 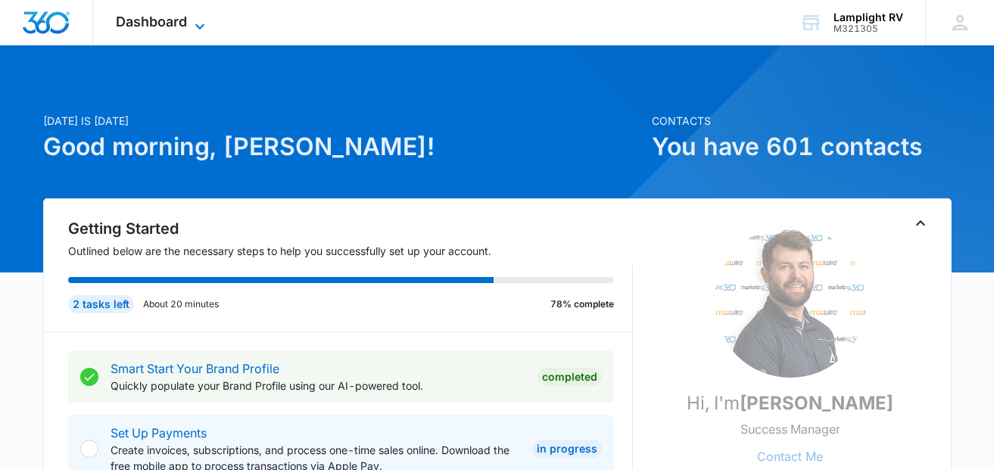 What do you see at coordinates (350, 229) in the screenshot?
I see `h2: Getting Started` at bounding box center [350, 229].